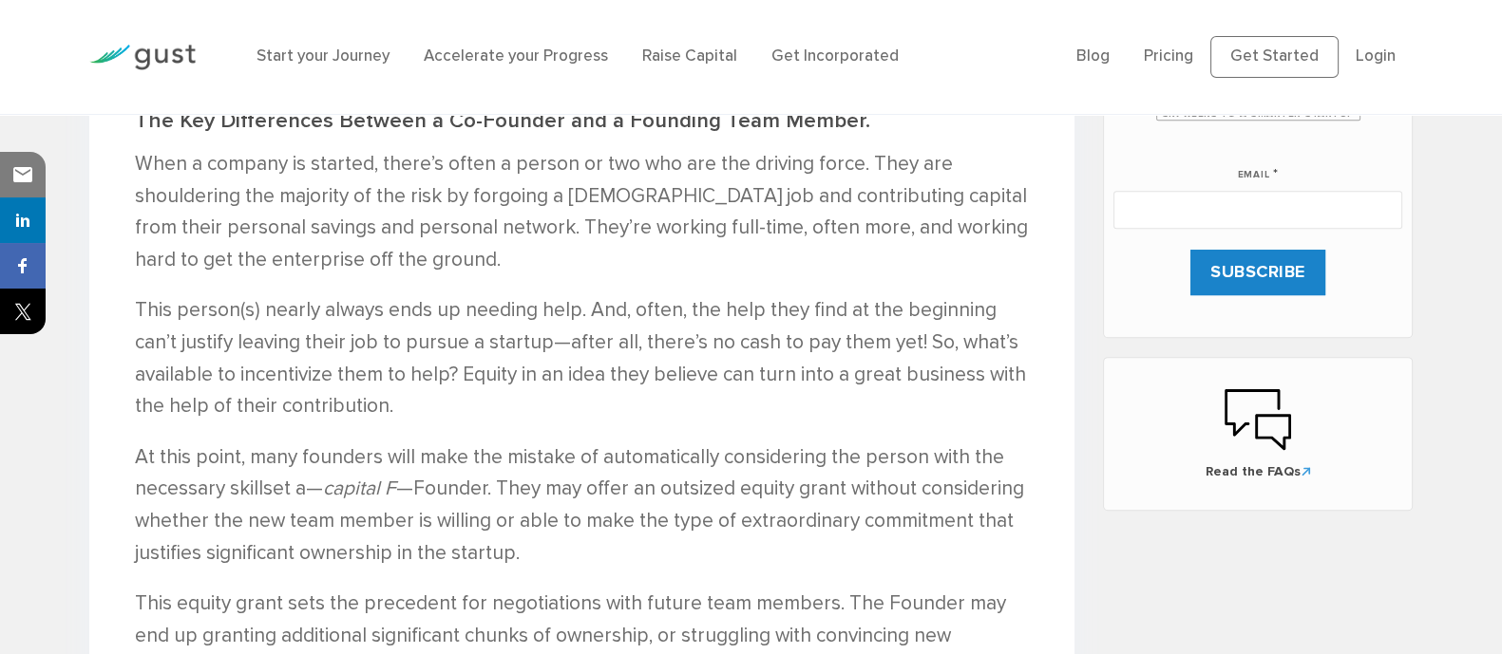  What do you see at coordinates (142, 57) in the screenshot?
I see `img: Gust Logo` at bounding box center [142, 57].